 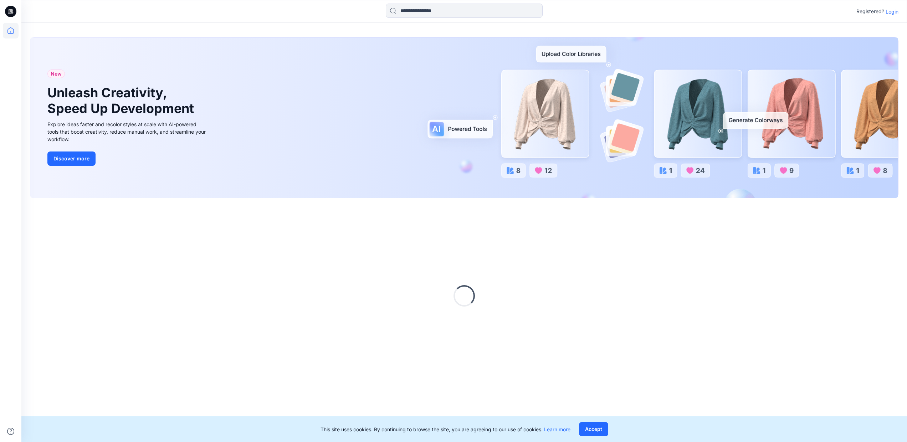 What do you see at coordinates (56, 74) in the screenshot?
I see `span: New` at bounding box center [56, 74].